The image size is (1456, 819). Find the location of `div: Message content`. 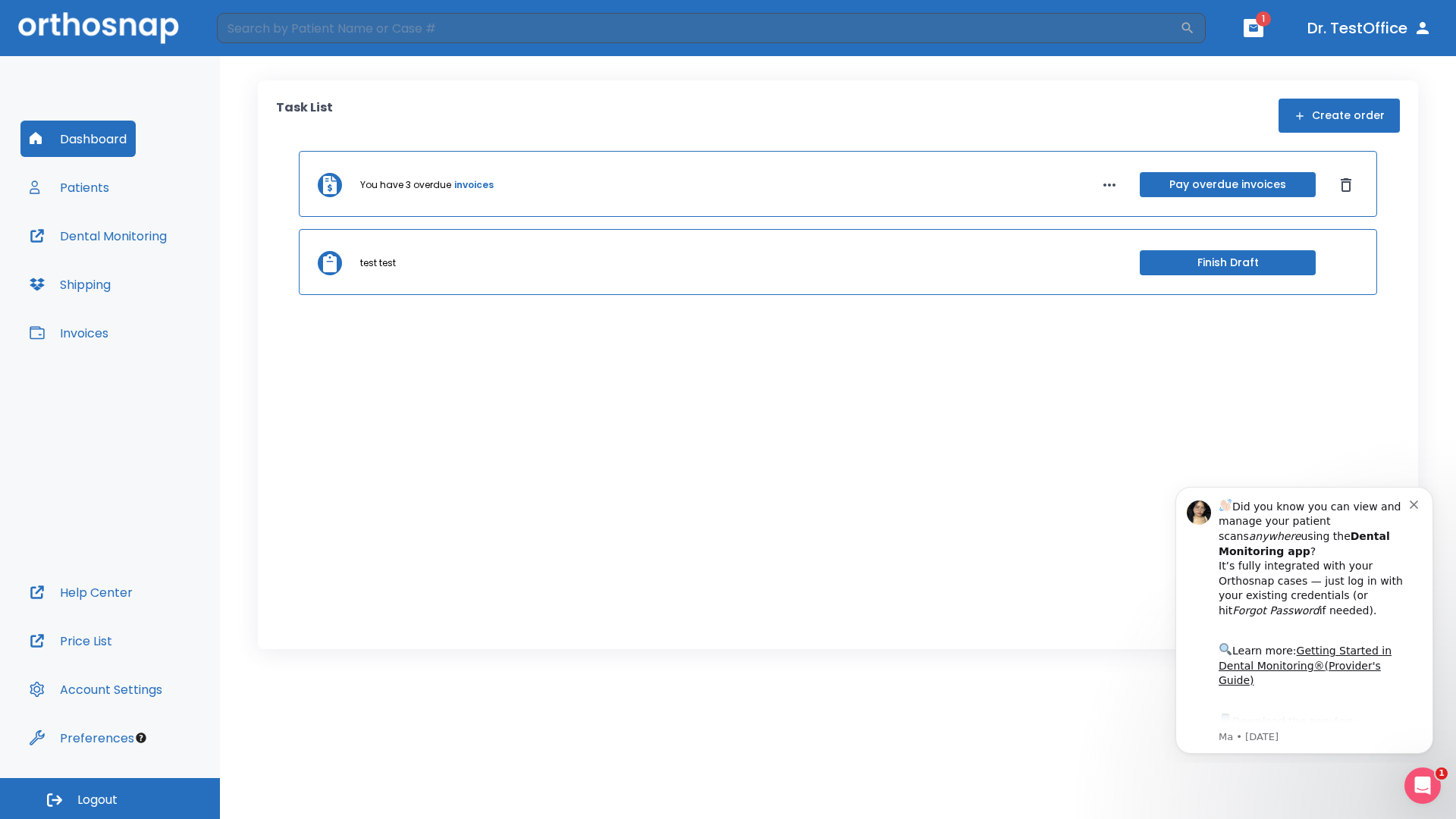

div: Message content is located at coordinates (162, 137).